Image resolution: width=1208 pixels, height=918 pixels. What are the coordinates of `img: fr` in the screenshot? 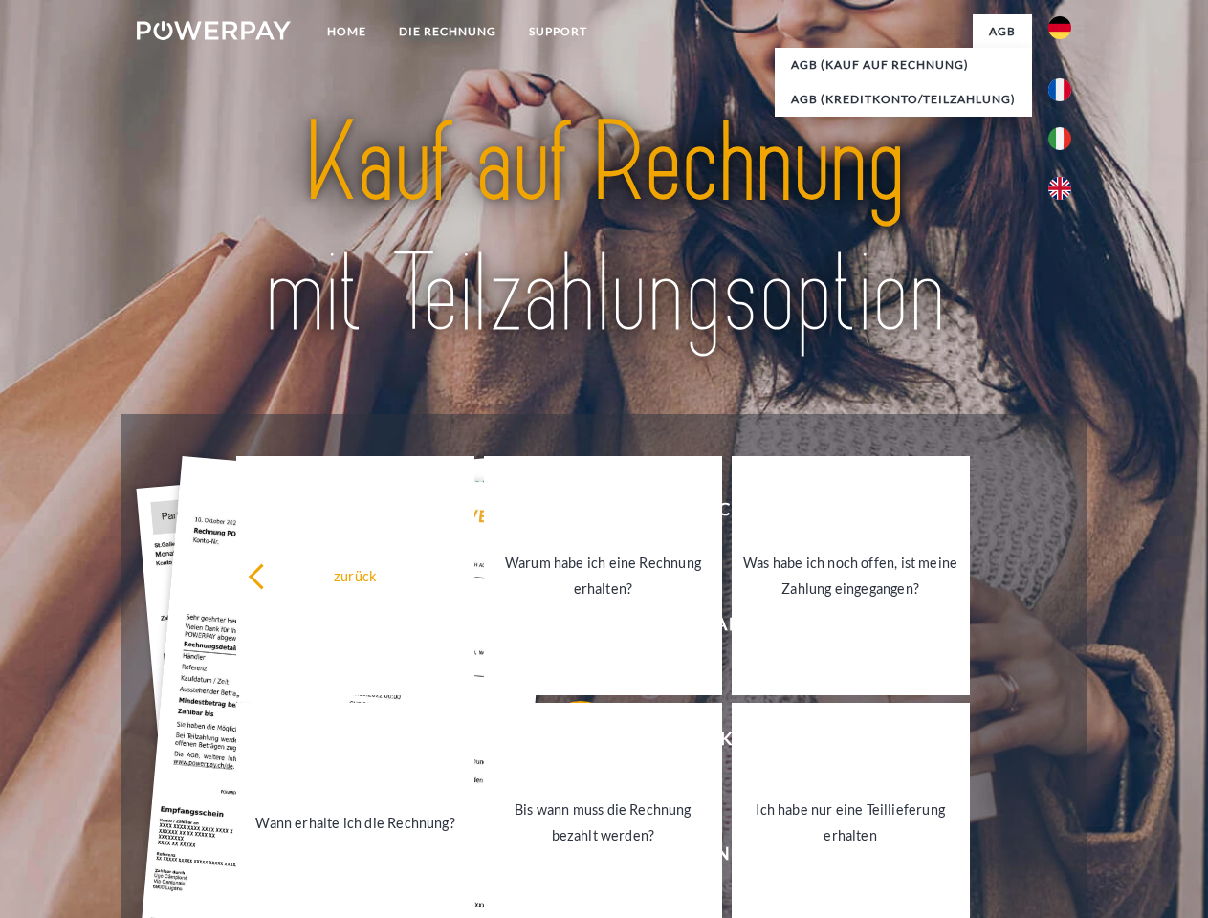 It's located at (1060, 90).